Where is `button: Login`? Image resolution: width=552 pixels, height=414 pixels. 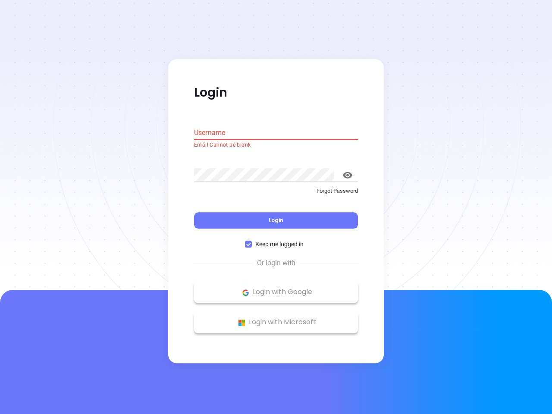
button: Login is located at coordinates (276, 221).